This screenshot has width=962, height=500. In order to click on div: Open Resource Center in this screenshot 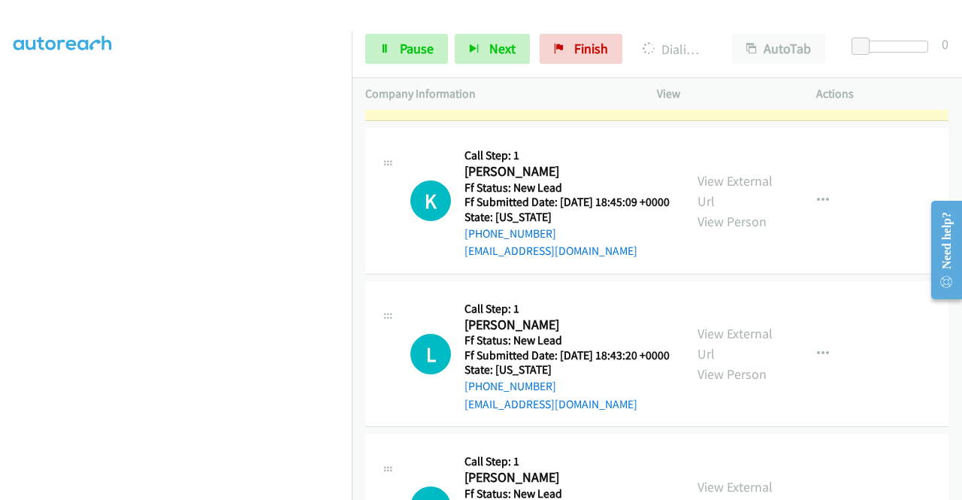, I will do `click(27, 59)`.